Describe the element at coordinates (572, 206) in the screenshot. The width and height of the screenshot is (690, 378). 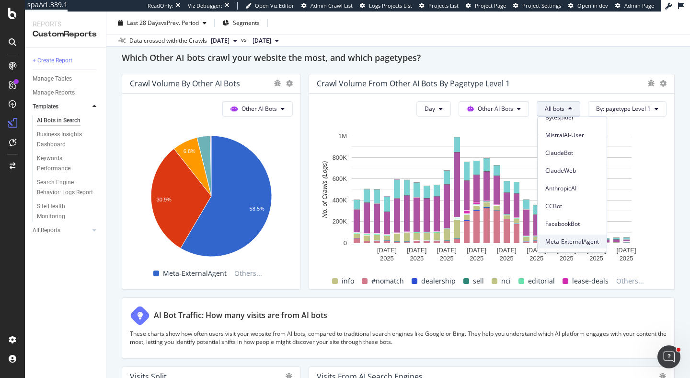
I see `span: CCBot` at that location.